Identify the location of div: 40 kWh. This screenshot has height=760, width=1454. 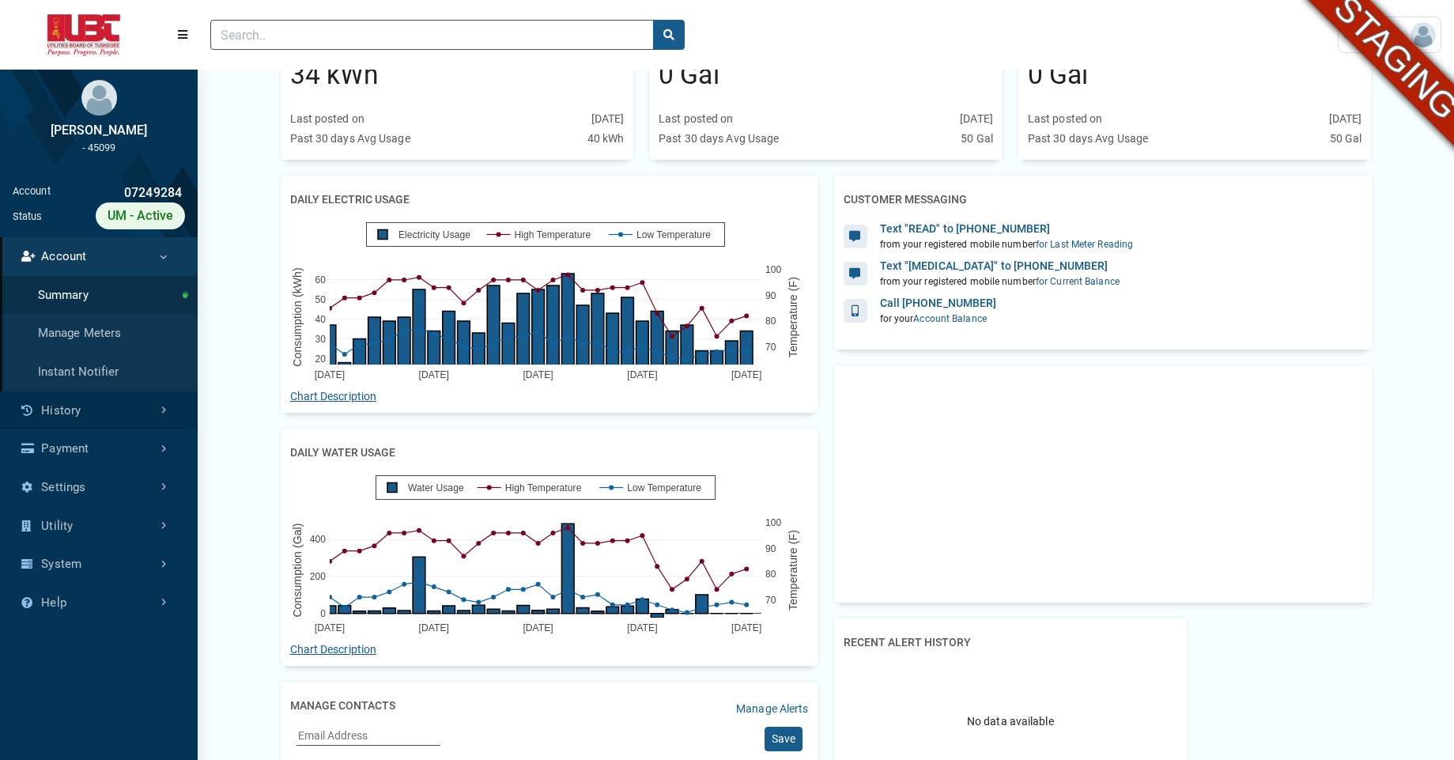
(605, 138).